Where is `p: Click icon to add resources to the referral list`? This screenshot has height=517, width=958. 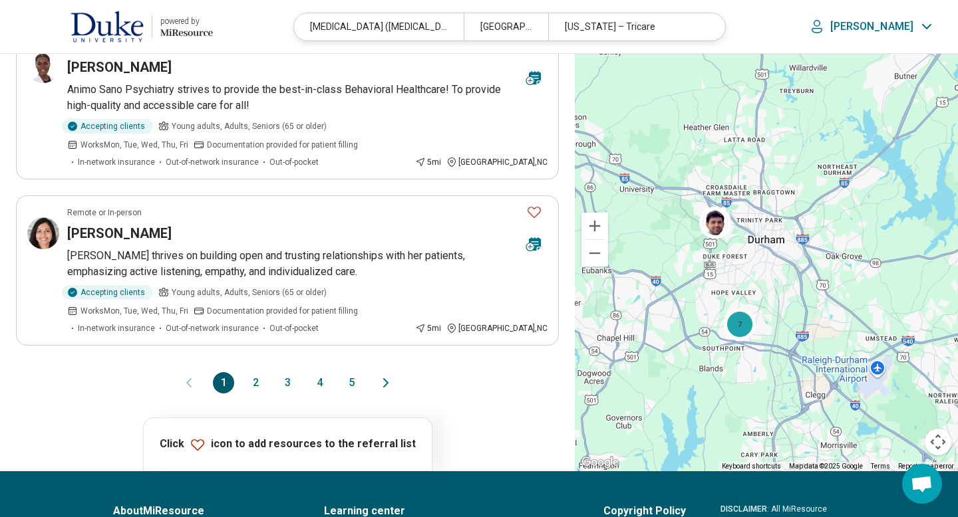 p: Click icon to add resources to the referral list is located at coordinates (287, 445).